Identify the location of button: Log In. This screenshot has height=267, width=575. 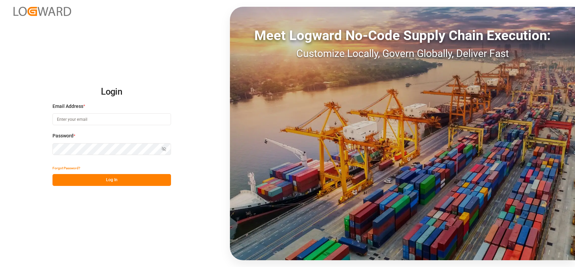
(112, 180).